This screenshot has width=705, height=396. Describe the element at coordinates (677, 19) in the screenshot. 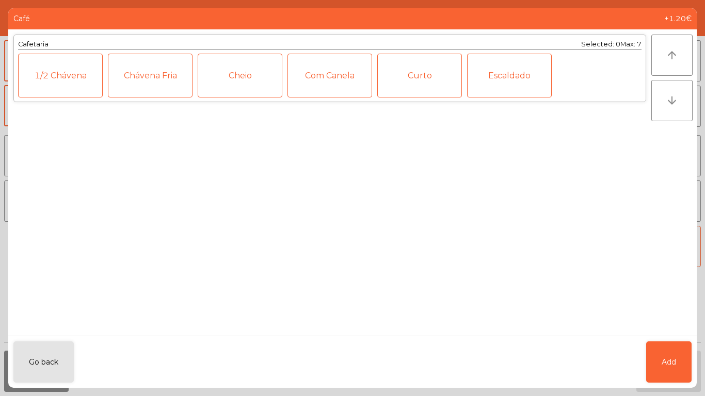

I see `span: +1.20€` at that location.